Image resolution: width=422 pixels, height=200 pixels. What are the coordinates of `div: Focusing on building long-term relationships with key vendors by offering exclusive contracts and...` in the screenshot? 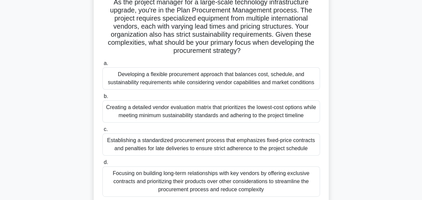 It's located at (211, 181).